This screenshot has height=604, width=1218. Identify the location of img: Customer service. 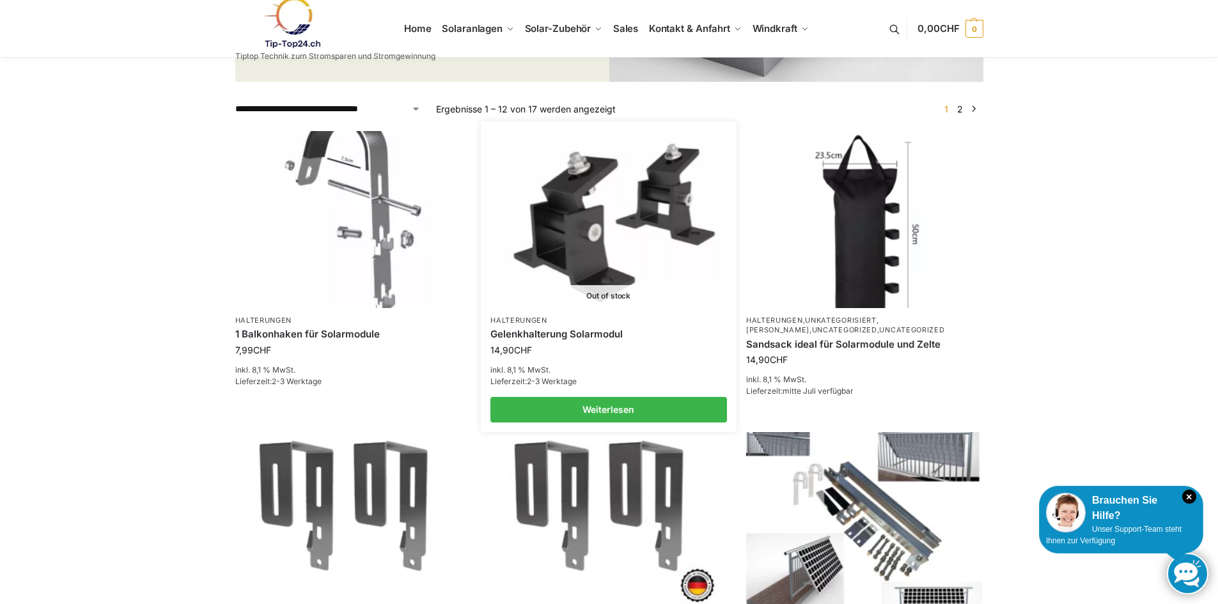
(1066, 513).